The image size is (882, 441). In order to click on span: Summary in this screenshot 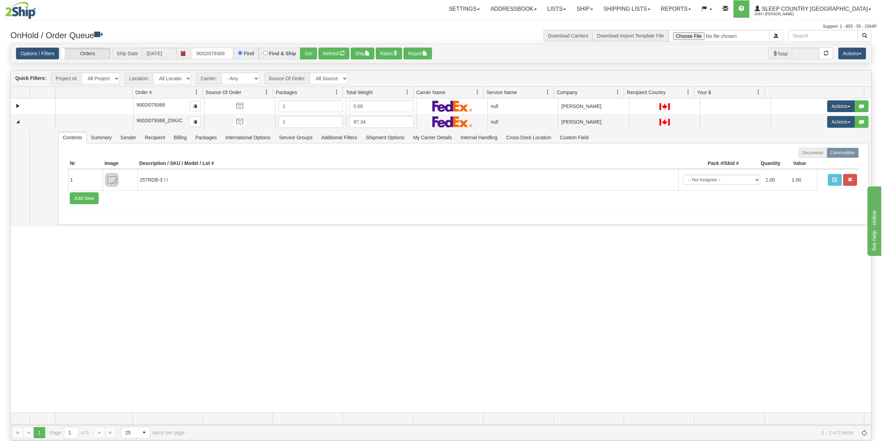, I will do `click(101, 137)`.